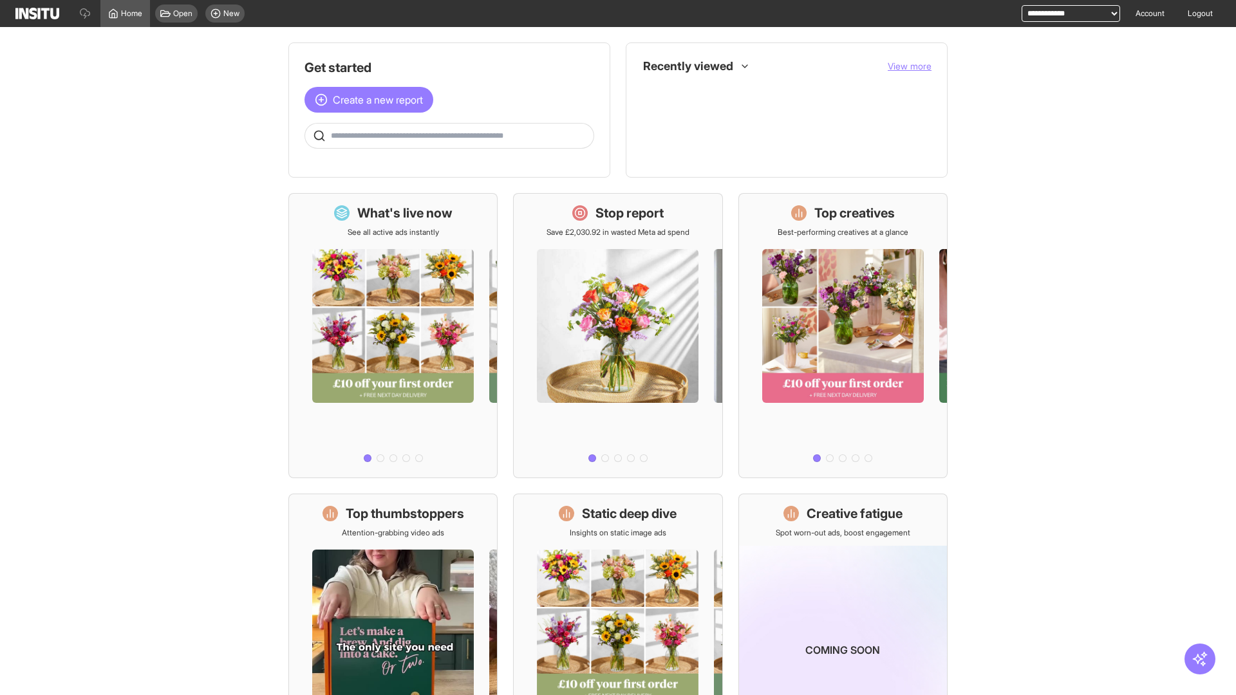  What do you see at coordinates (393, 335) in the screenshot?
I see `a: What's live nowSee all active ads instantly` at bounding box center [393, 335].